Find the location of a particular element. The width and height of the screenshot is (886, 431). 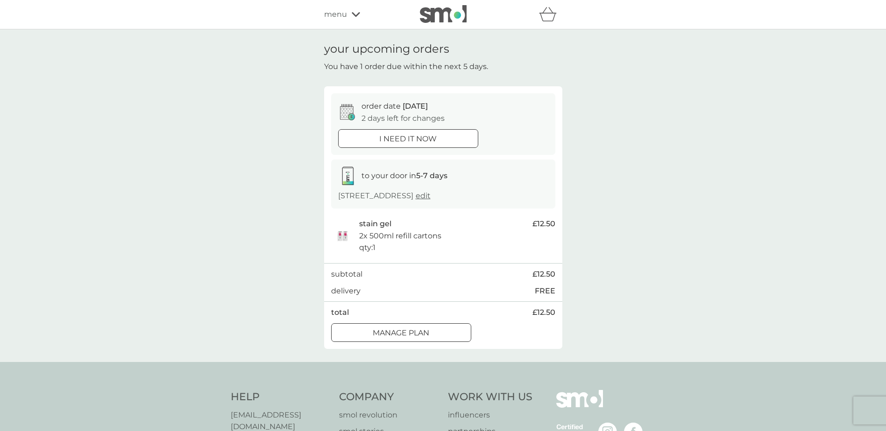

p: FREE is located at coordinates (545, 291).